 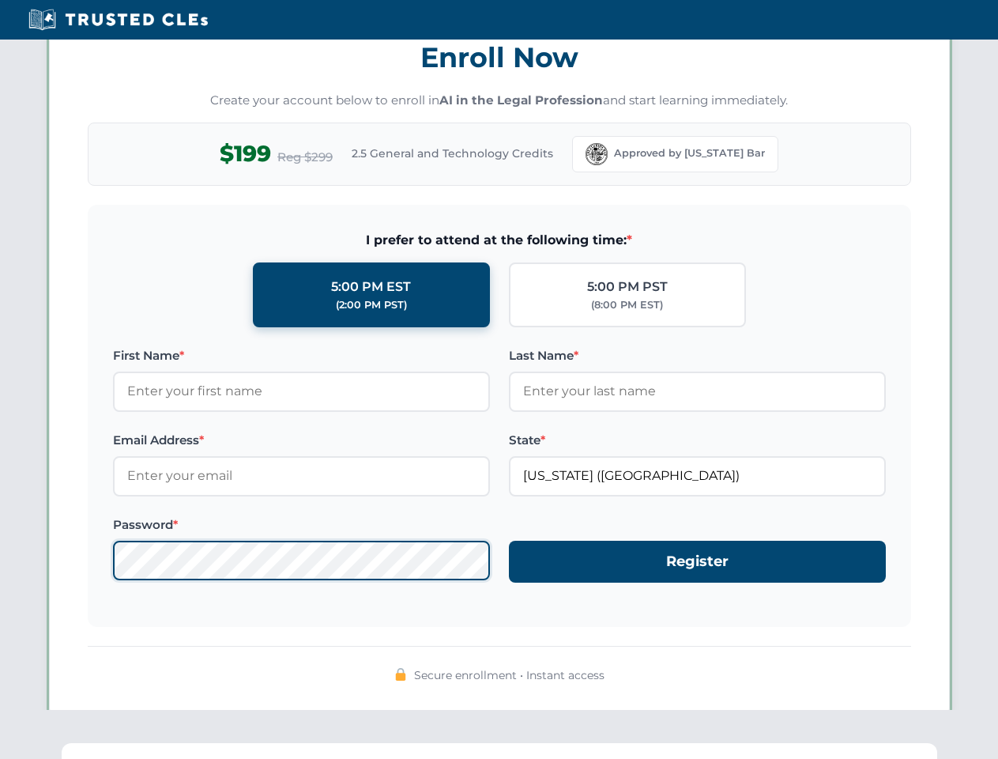 I want to click on div: 5:00 PM EST, so click(x=371, y=287).